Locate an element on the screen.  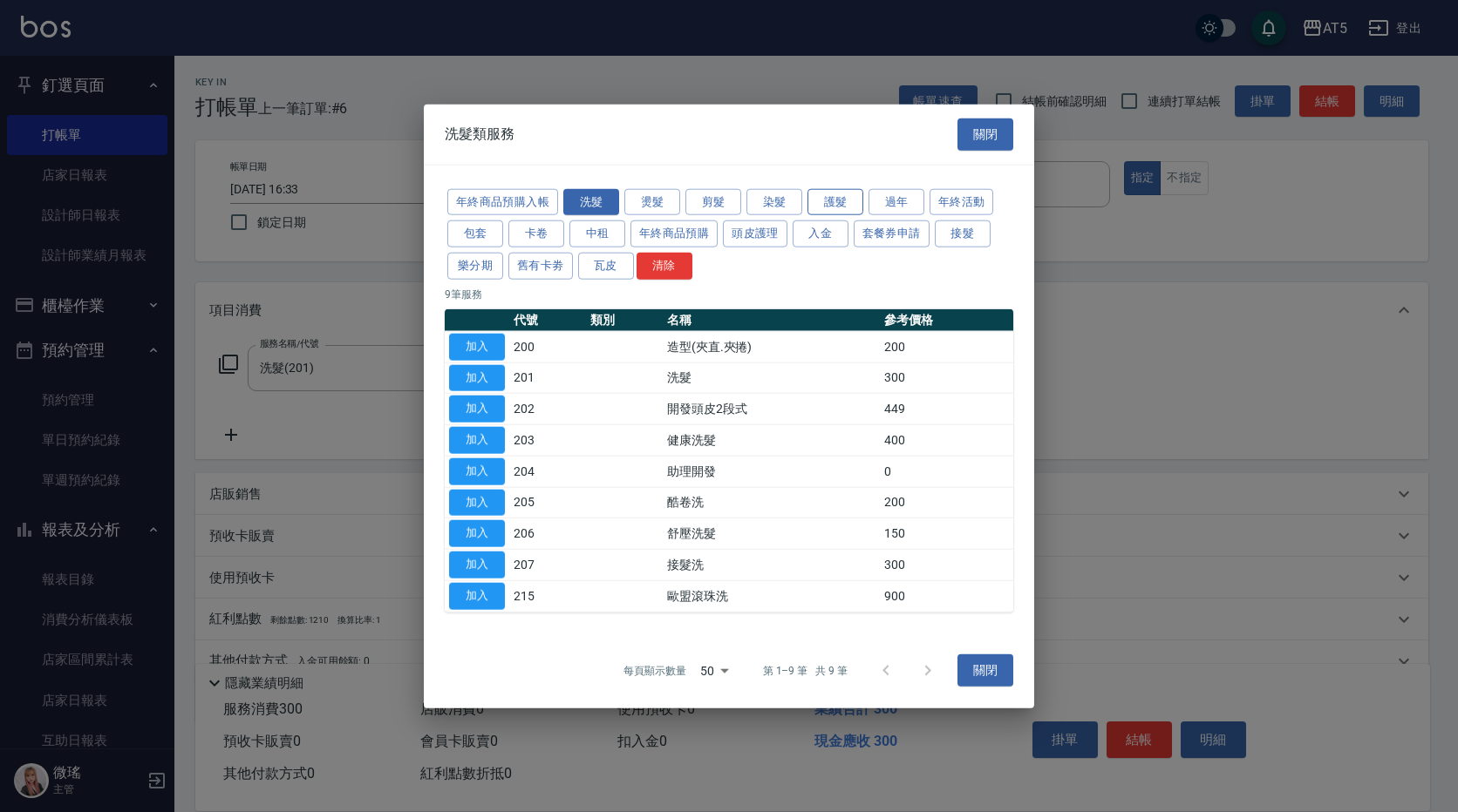
td: 215 is located at coordinates (547, 596).